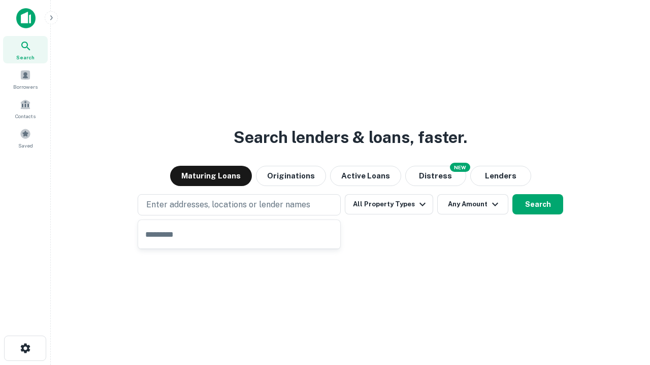 The image size is (650, 365). What do you see at coordinates (365, 176) in the screenshot?
I see `button: Active Loans` at bounding box center [365, 176].